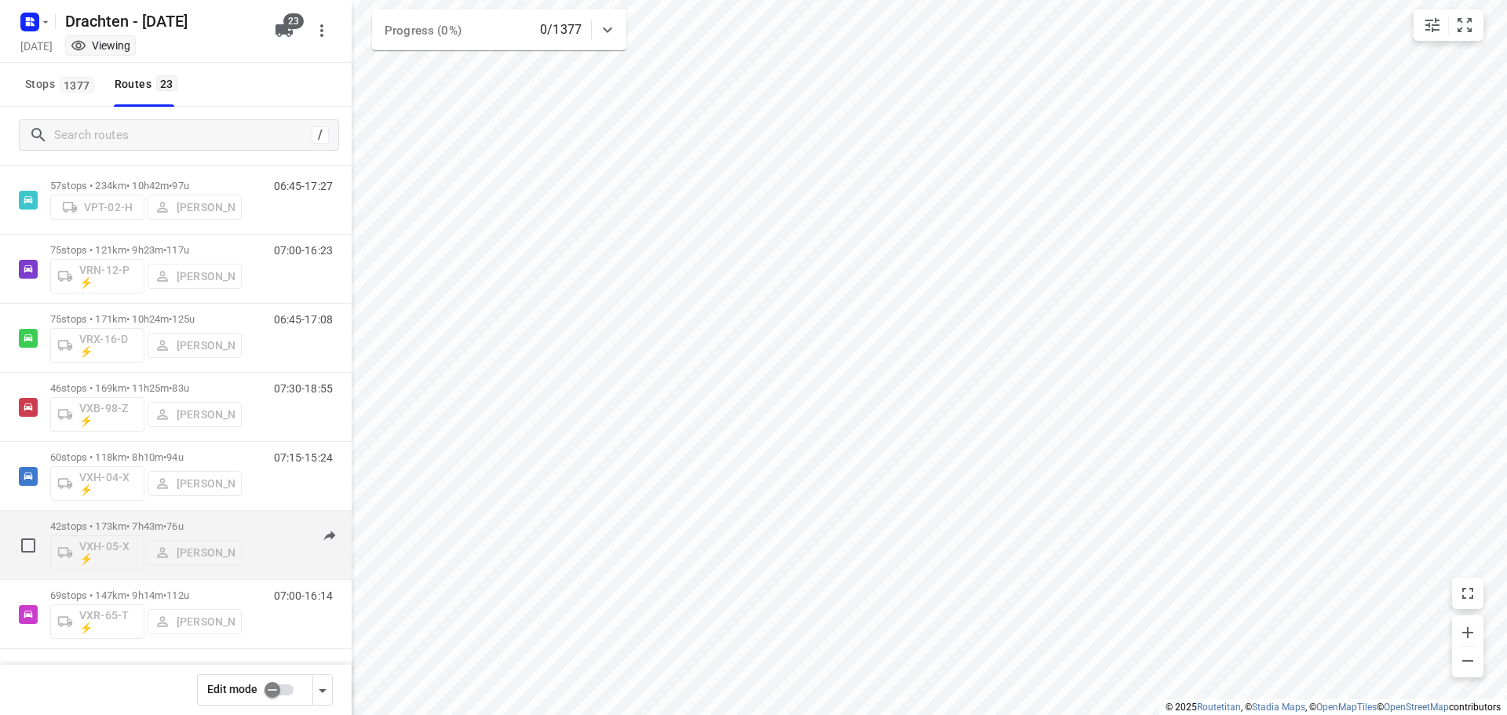 The width and height of the screenshot is (1507, 715). I want to click on span: Stops, so click(62, 84).